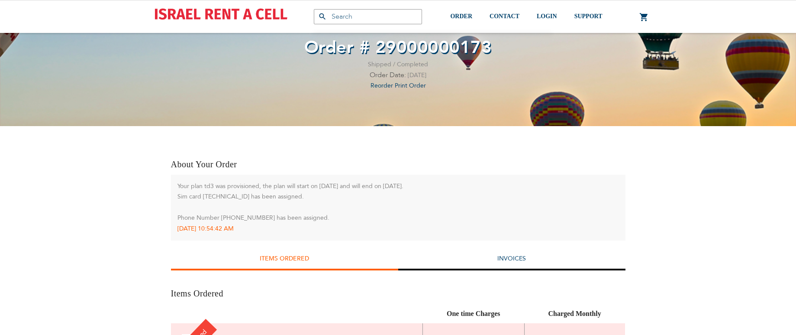 This screenshot has height=335, width=796. What do you see at coordinates (410, 85) in the screenshot?
I see `a: Print Order` at bounding box center [410, 85].